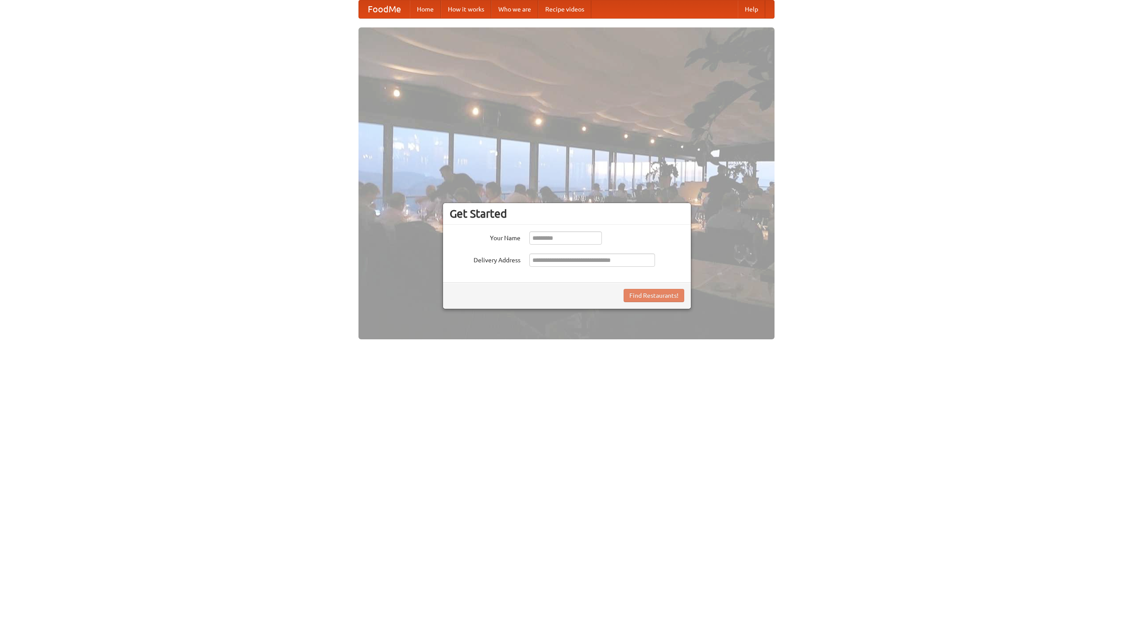 The height and width of the screenshot is (626, 1133). I want to click on a: Home, so click(425, 9).